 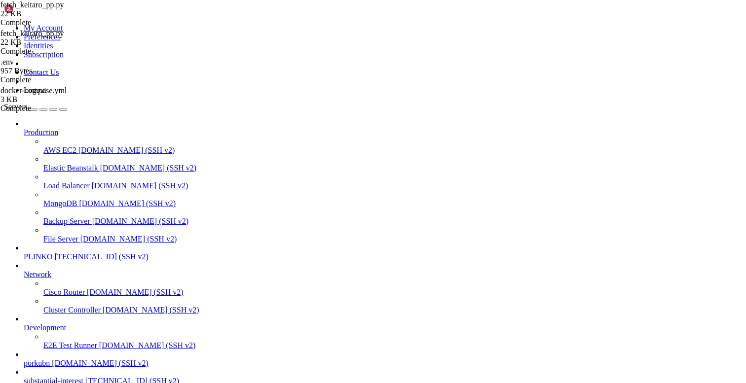 I want to click on div: 3 KB, so click(x=50, y=100).